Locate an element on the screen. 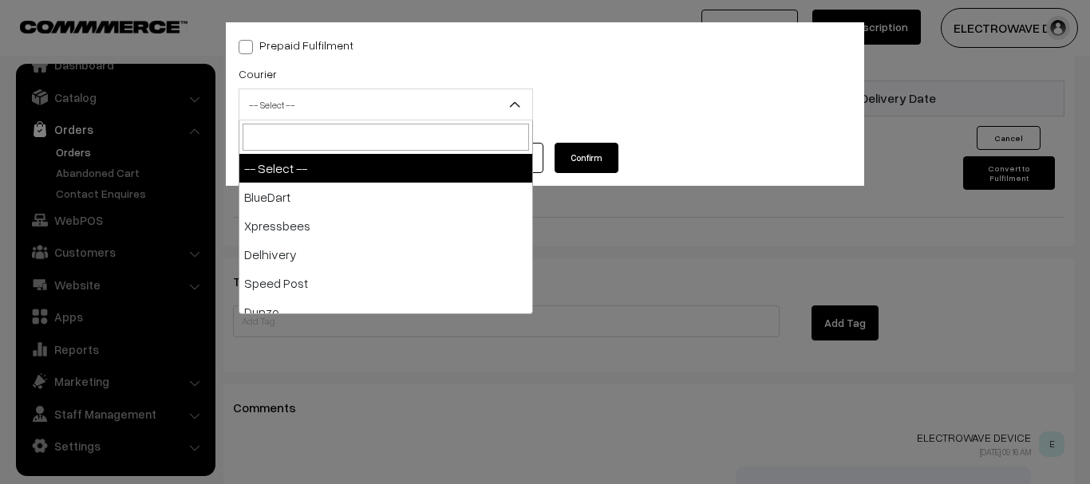  li: Xpressbees is located at coordinates (386, 226).